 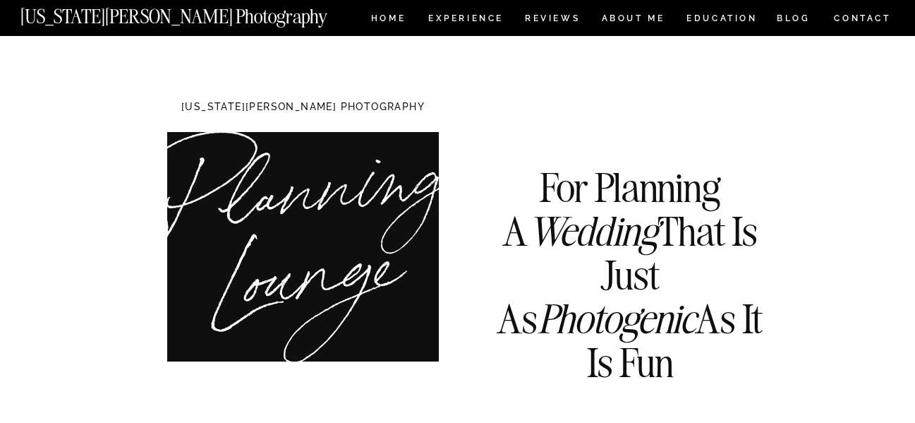 What do you see at coordinates (551, 20) in the screenshot?
I see `nav: REVIEWS` at bounding box center [551, 20].